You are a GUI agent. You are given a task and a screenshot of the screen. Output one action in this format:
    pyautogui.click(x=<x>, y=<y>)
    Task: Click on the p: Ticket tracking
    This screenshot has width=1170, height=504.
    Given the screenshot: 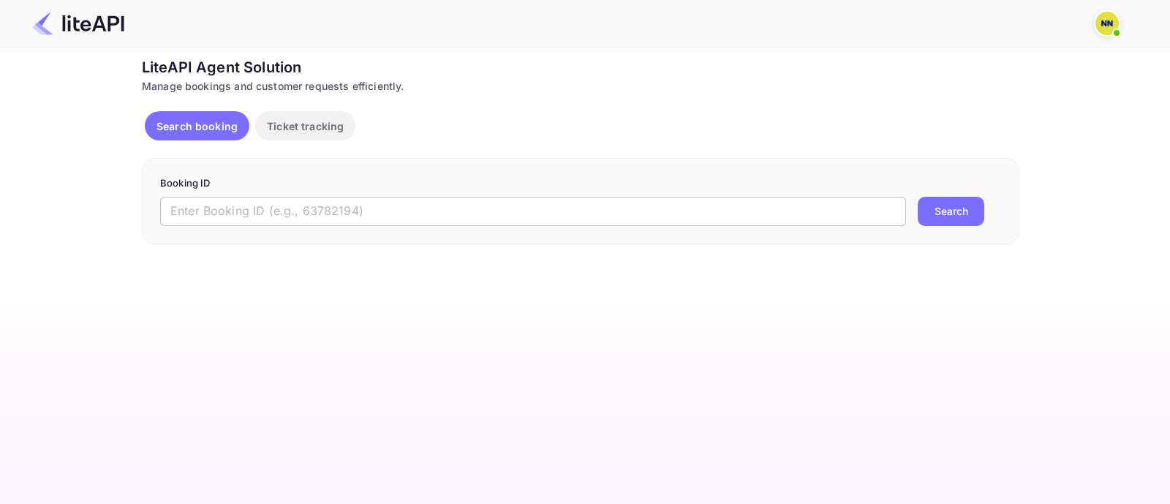 What is the action you would take?
    pyautogui.click(x=305, y=126)
    